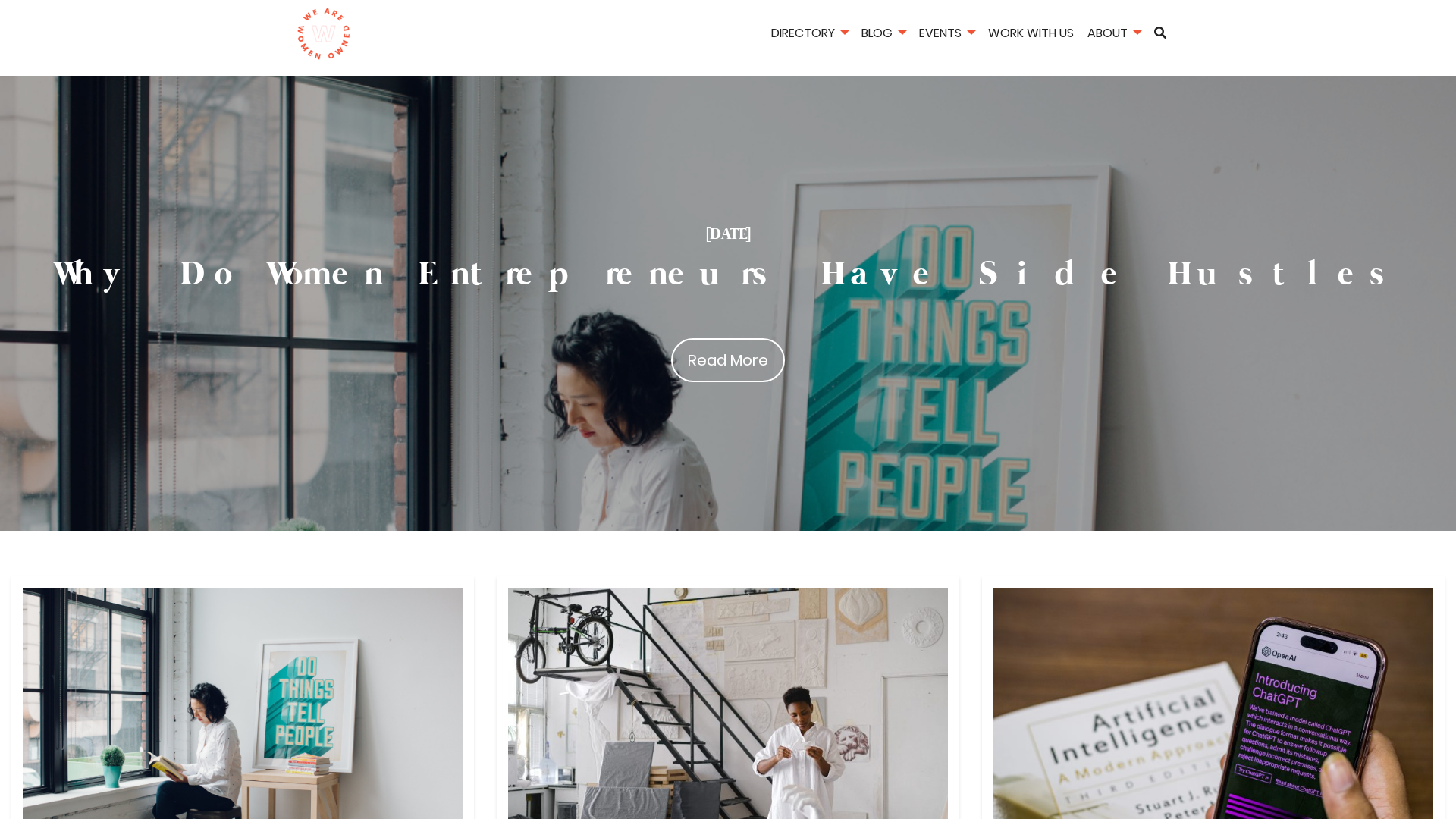 This screenshot has height=819, width=1456. I want to click on a: Directory, so click(809, 32).